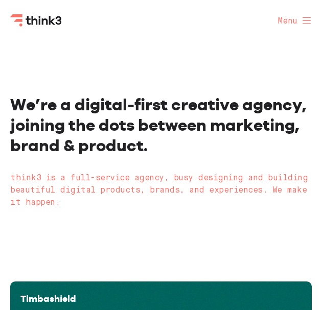  Describe the element at coordinates (161, 146) in the screenshot. I see `div: brand & product.` at that location.